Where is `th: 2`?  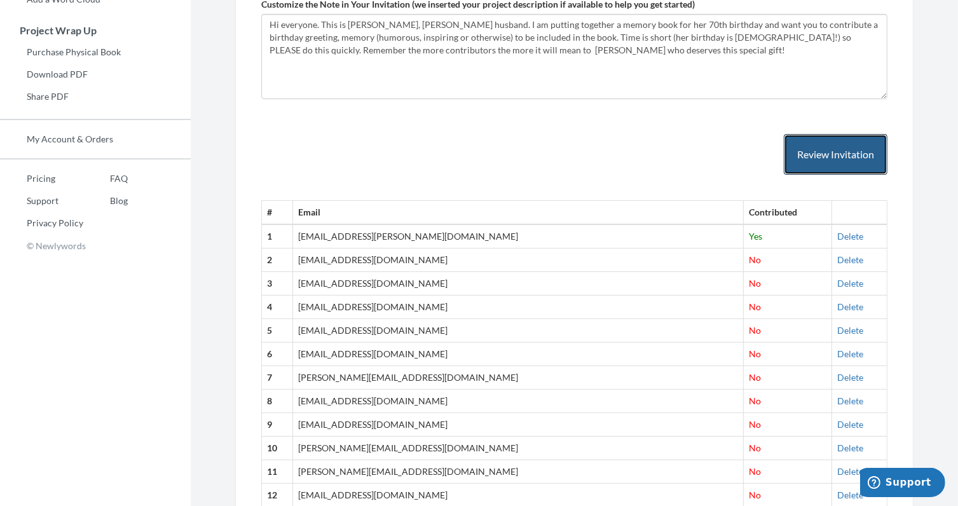
th: 2 is located at coordinates (277, 260).